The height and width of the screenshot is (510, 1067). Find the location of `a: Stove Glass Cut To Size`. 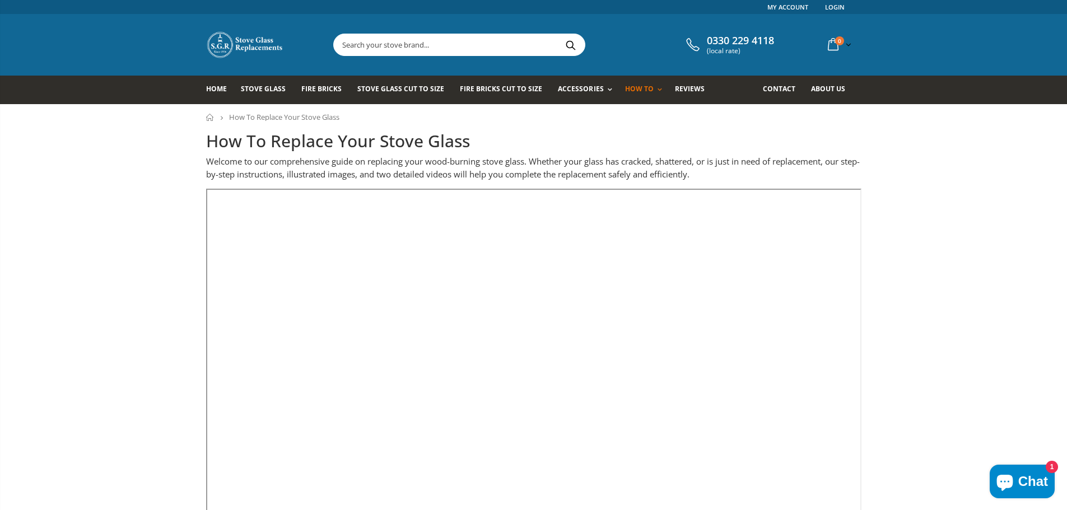

a: Stove Glass Cut To Size is located at coordinates (405, 90).